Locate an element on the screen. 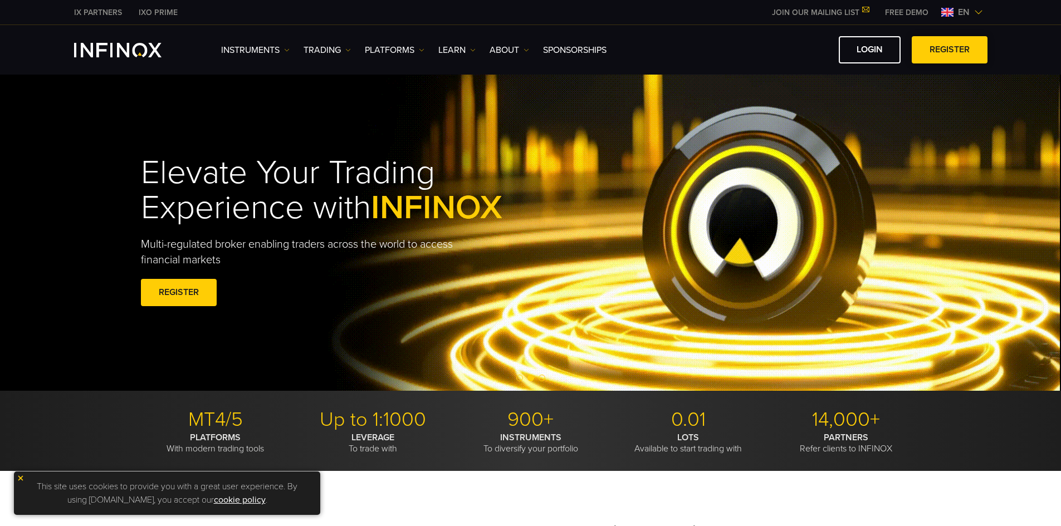 The image size is (1061, 526). a: JOIN OUR MAILING LIST is located at coordinates (820, 12).